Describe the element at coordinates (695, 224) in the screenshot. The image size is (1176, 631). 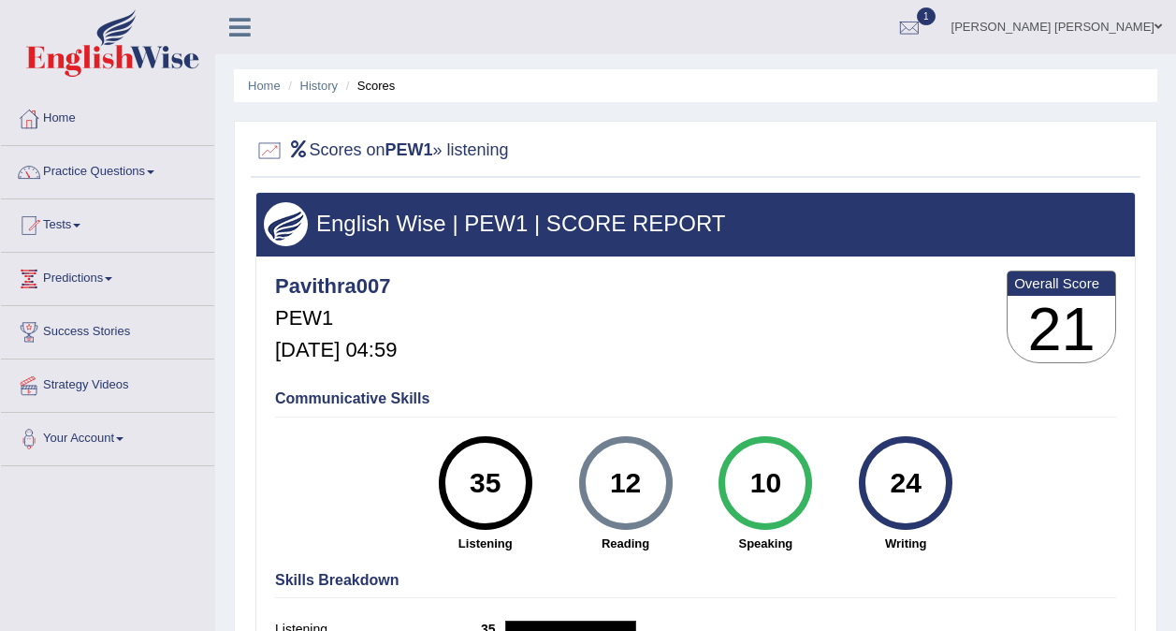
I see `h3: English Wise | PEW1 | SCORE REPORT` at that location.